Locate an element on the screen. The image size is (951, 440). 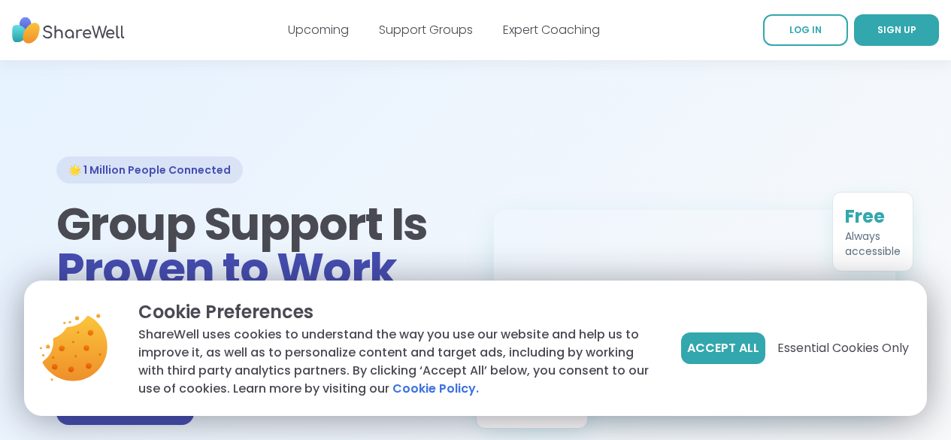
h1: Group Support Is is located at coordinates (257, 246).